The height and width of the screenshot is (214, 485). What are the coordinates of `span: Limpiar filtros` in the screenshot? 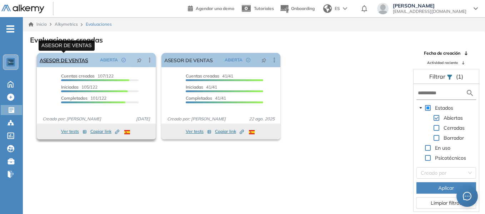 It's located at (446, 203).